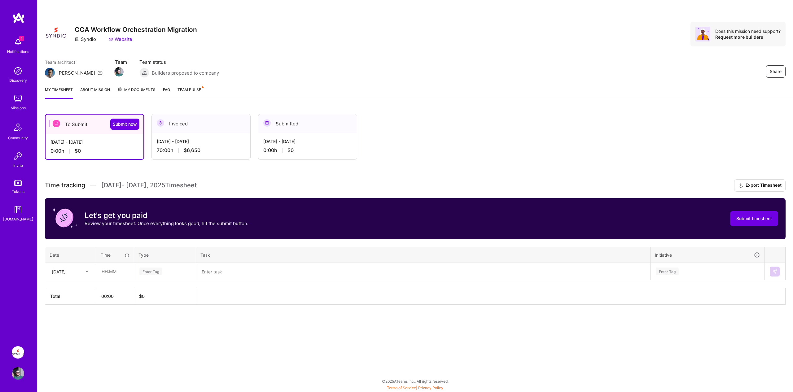 This screenshot has height=392, width=793. I want to click on th: Date, so click(71, 255).